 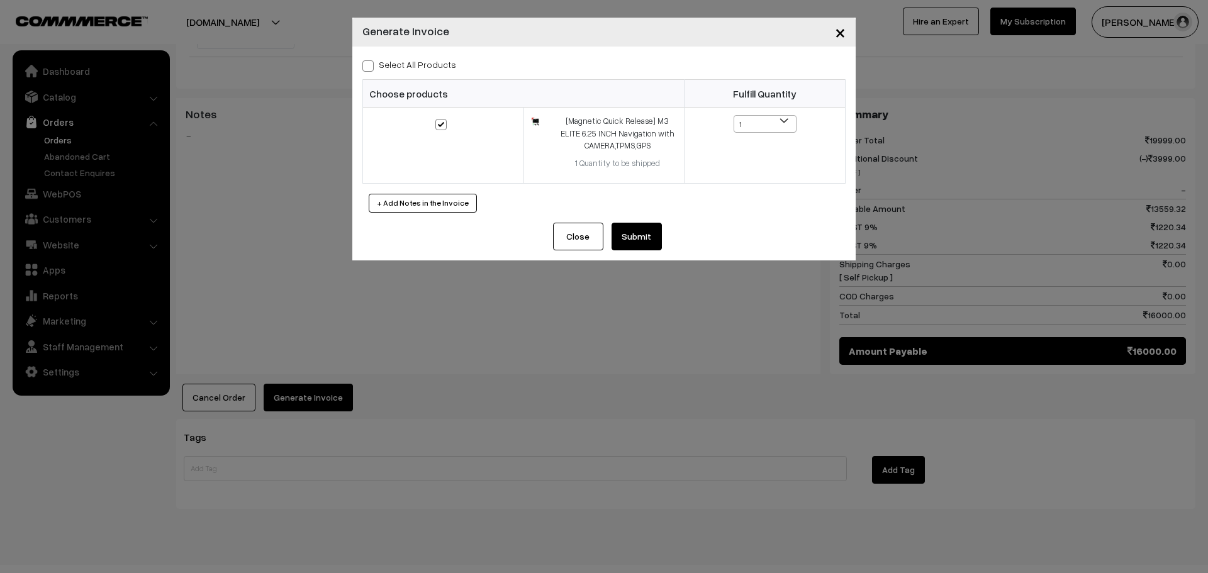 What do you see at coordinates (423, 203) in the screenshot?
I see `button: + Add Notes in the Invoice` at bounding box center [423, 203].